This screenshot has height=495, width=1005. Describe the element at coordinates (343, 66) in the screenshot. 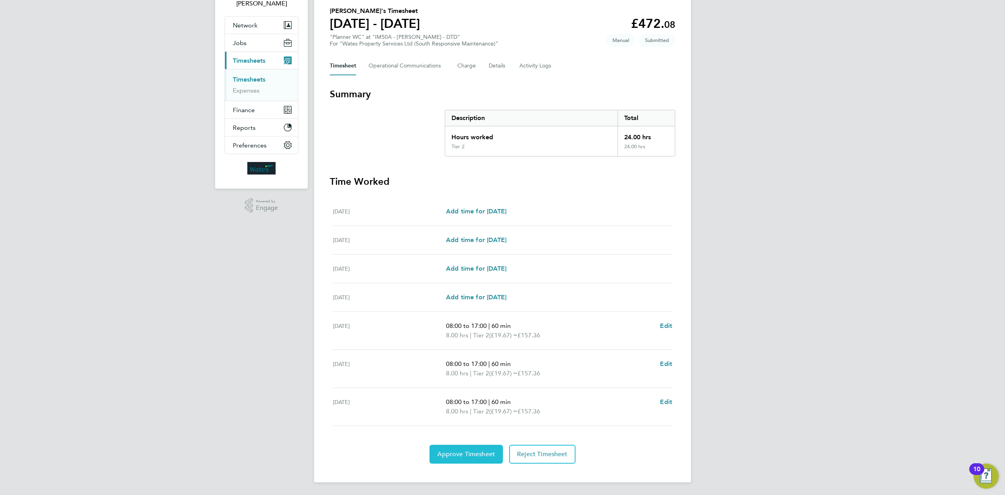

I see `button: Timesheet` at that location.